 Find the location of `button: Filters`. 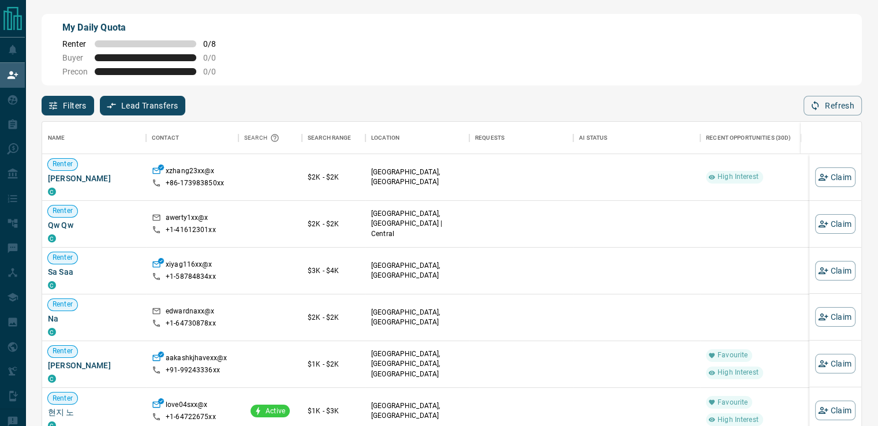

button: Filters is located at coordinates (68, 106).